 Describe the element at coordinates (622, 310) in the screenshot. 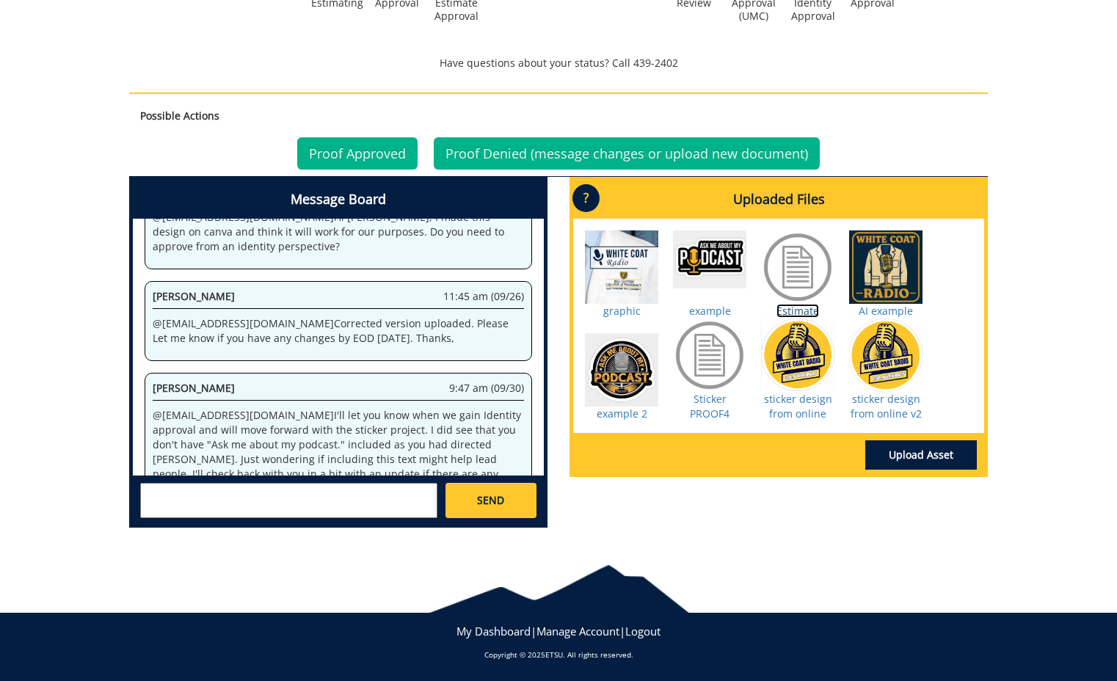

I see `a: graphic` at that location.